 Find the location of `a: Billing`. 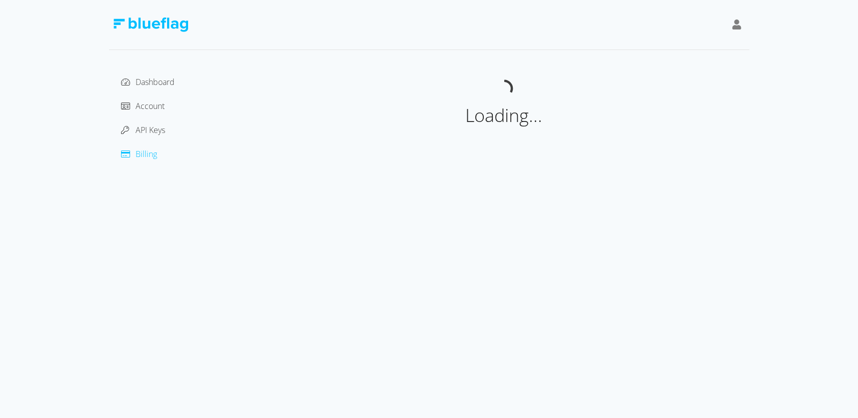

a: Billing is located at coordinates (139, 154).